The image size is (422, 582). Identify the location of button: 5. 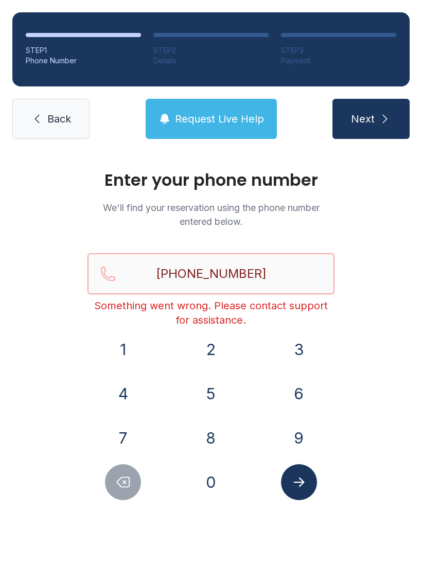
(211, 394).